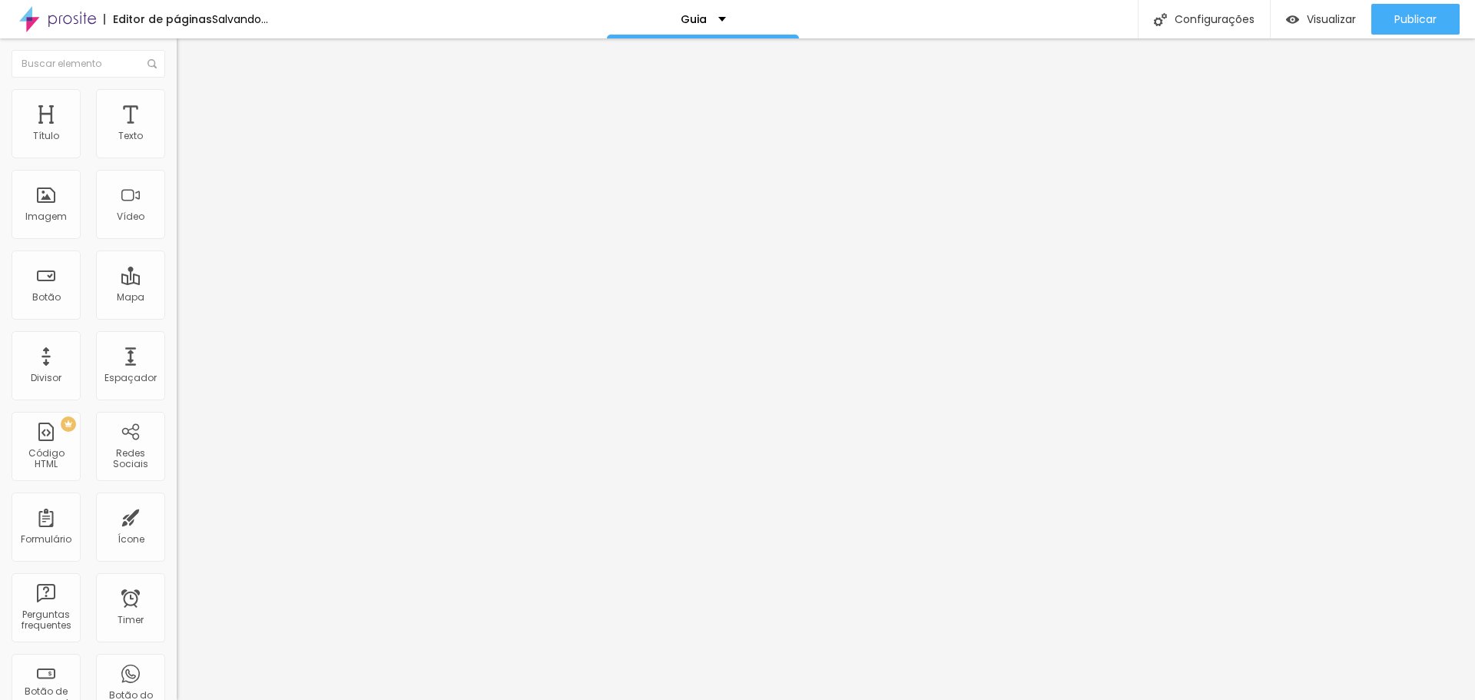  What do you see at coordinates (45, 620) in the screenshot?
I see `div: Perguntas frequentes` at bounding box center [45, 620].